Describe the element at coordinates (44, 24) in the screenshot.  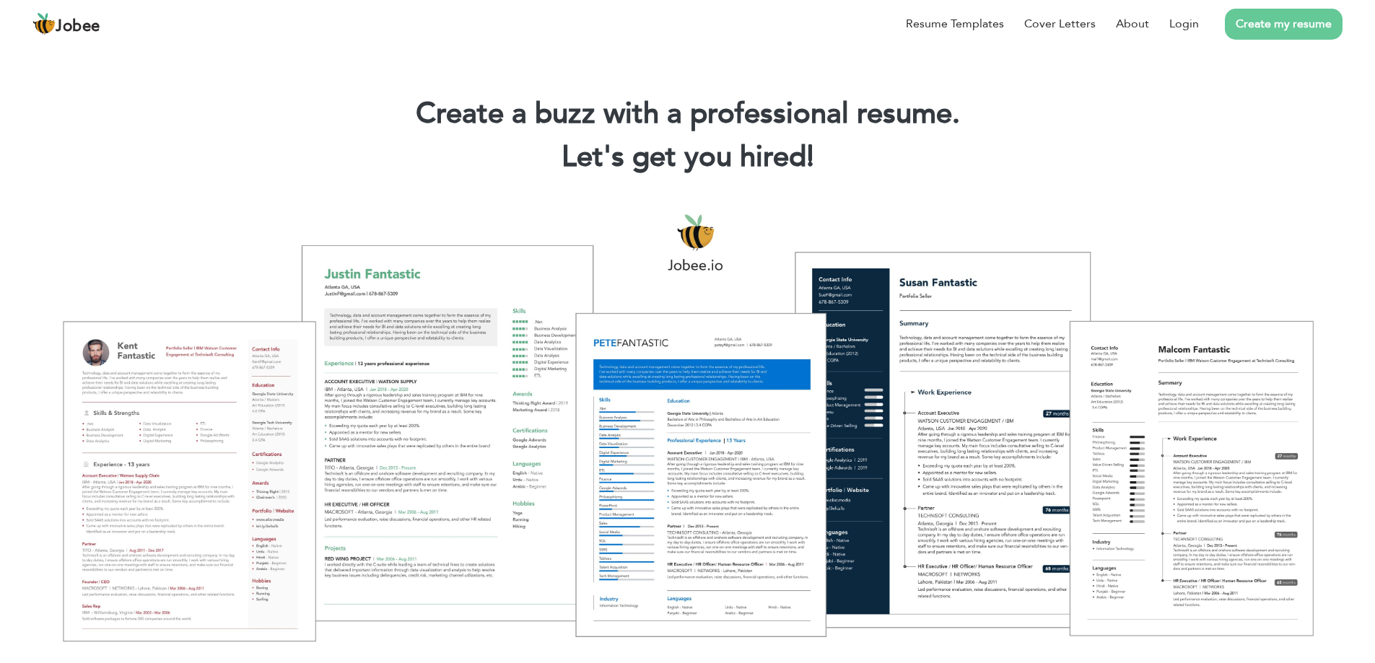
I see `img: jobee.io` at that location.